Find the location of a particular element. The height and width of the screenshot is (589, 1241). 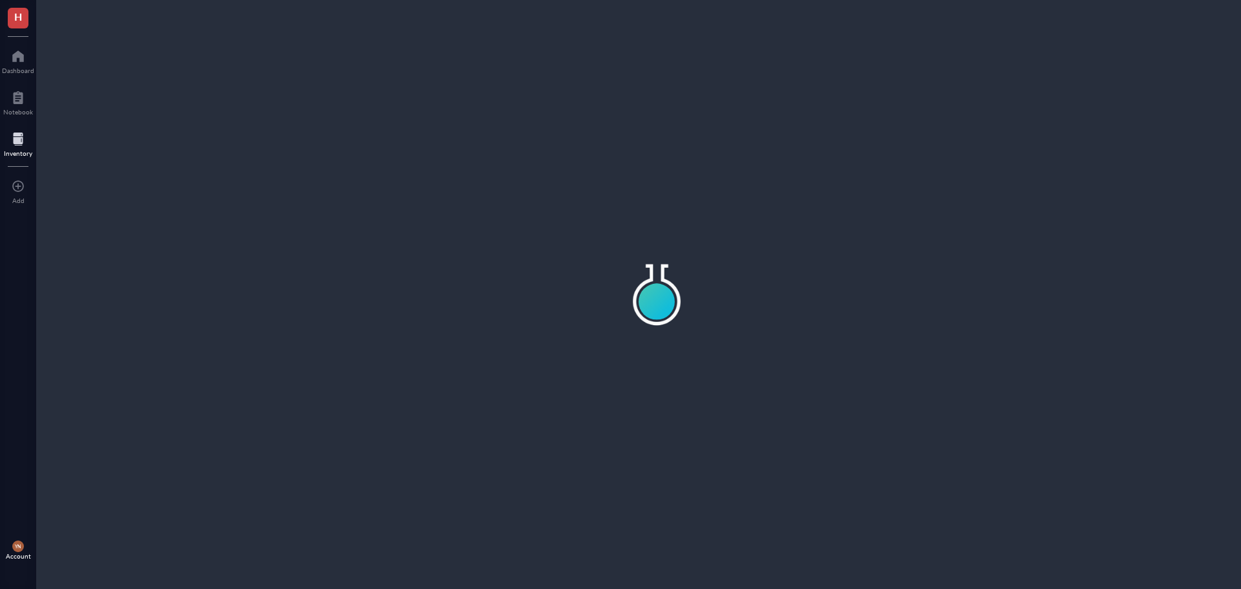

div: Inventory is located at coordinates (18, 153).